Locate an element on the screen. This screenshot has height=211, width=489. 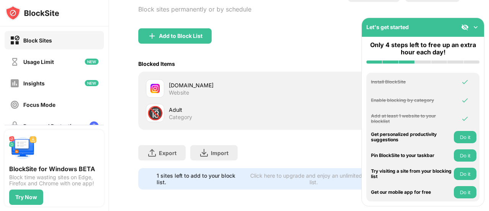
div: Pin BlockSite to your taskbar is located at coordinates (412, 155).